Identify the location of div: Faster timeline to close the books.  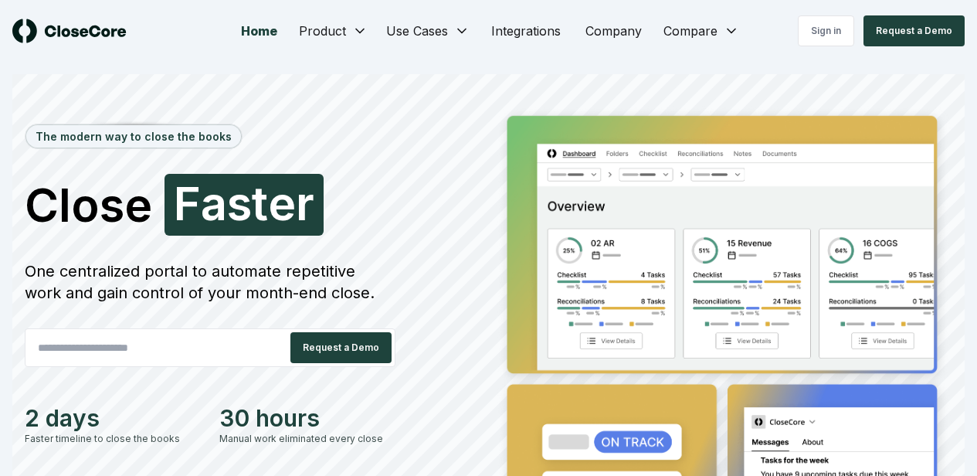
(113, 439).